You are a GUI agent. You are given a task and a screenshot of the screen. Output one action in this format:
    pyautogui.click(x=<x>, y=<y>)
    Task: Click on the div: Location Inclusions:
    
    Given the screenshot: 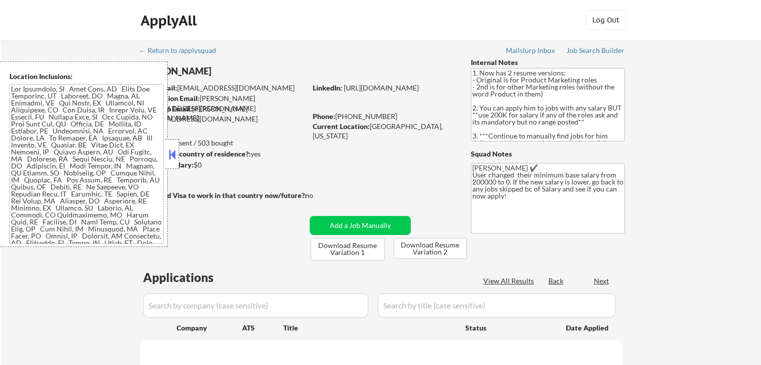 What is the action you would take?
    pyautogui.click(x=87, y=77)
    